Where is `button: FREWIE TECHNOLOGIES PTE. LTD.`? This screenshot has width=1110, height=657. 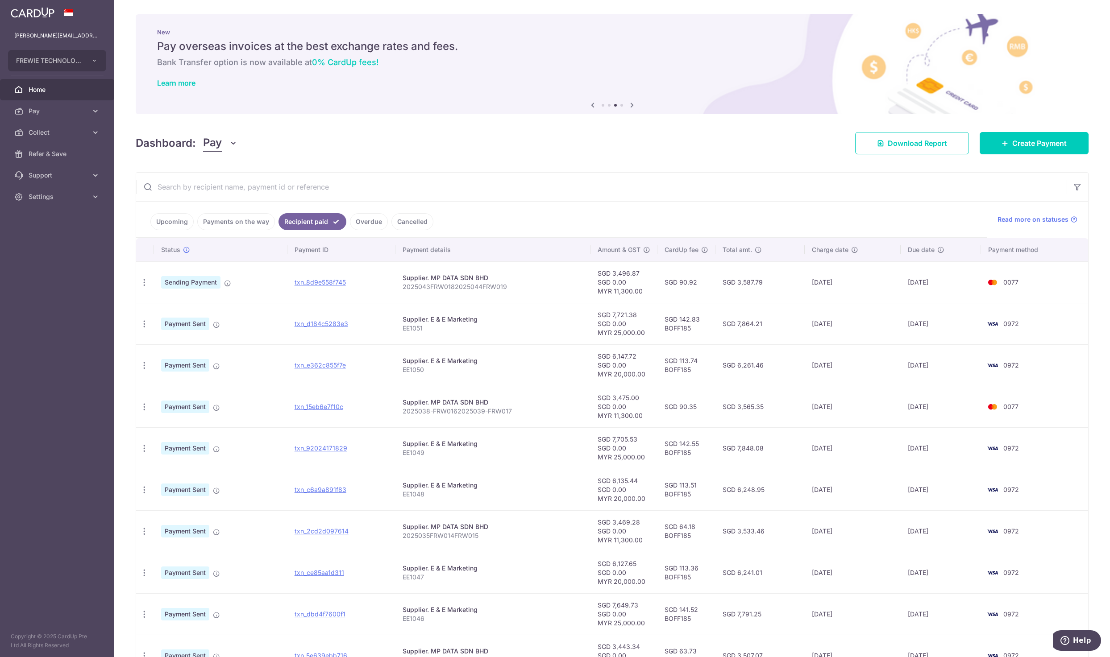 button: FREWIE TECHNOLOGIES PTE. LTD. is located at coordinates (57, 61).